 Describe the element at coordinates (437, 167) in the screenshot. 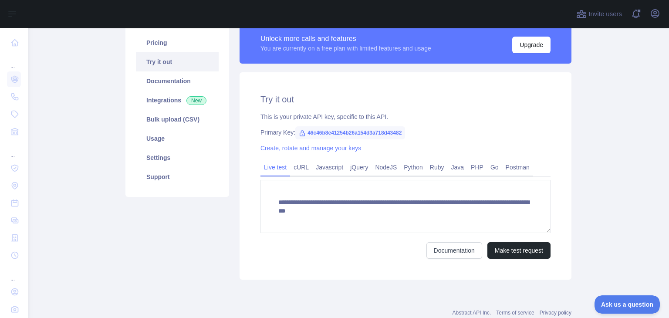

I see `a: Ruby` at that location.